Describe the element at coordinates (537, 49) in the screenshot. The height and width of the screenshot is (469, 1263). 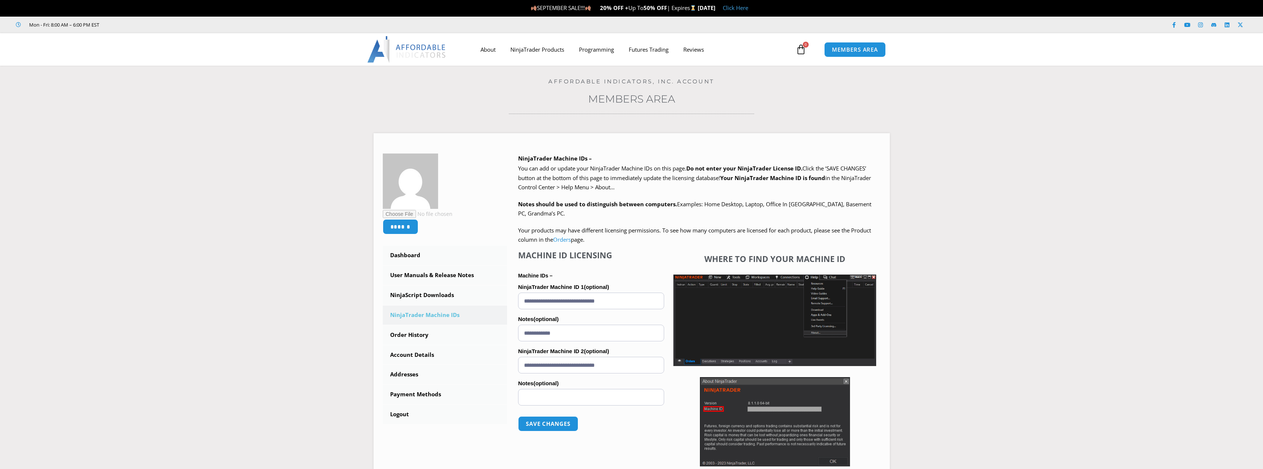
I see `a: NinjaTrader Products` at that location.